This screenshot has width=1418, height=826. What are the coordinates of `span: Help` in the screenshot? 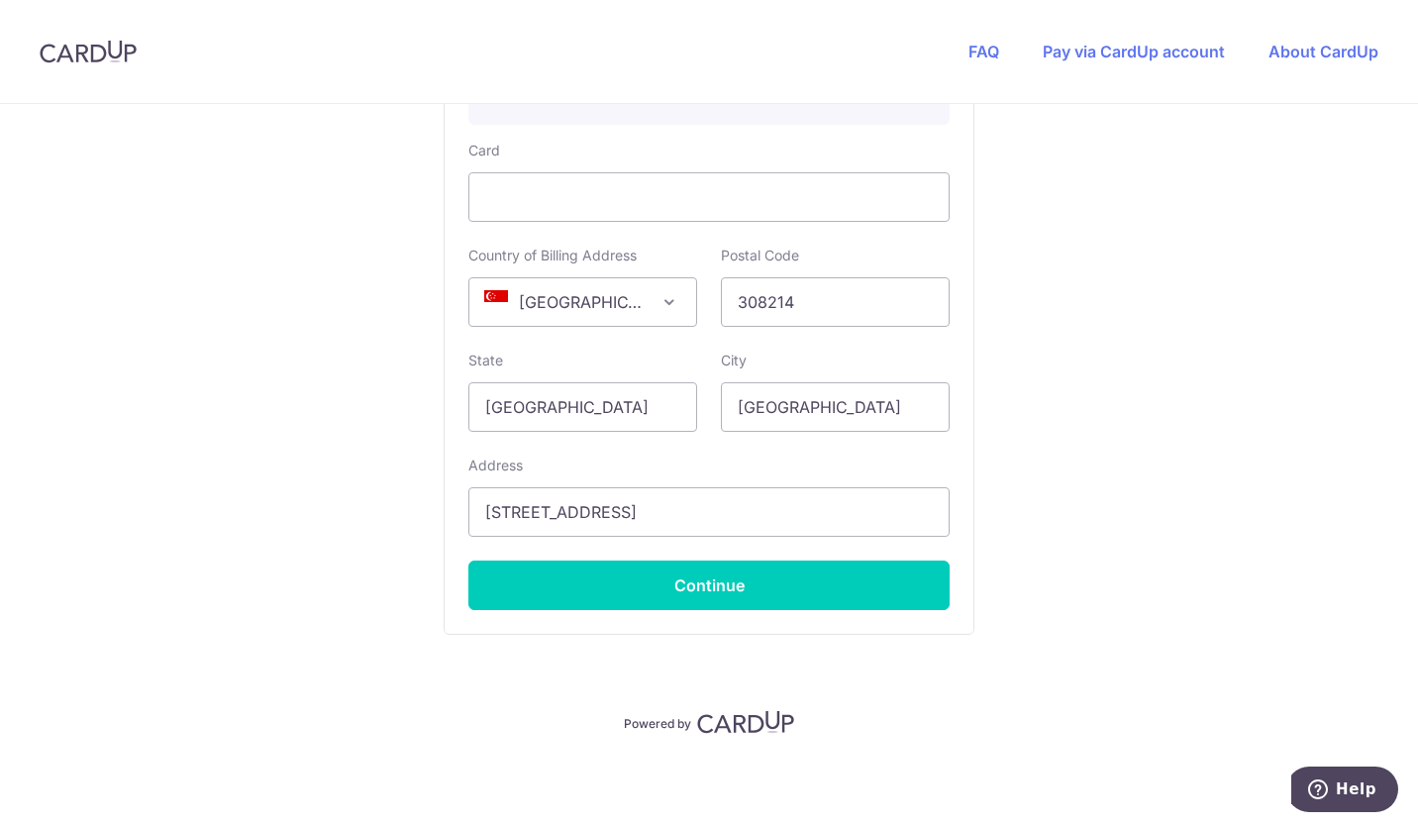 It's located at (64, 23).